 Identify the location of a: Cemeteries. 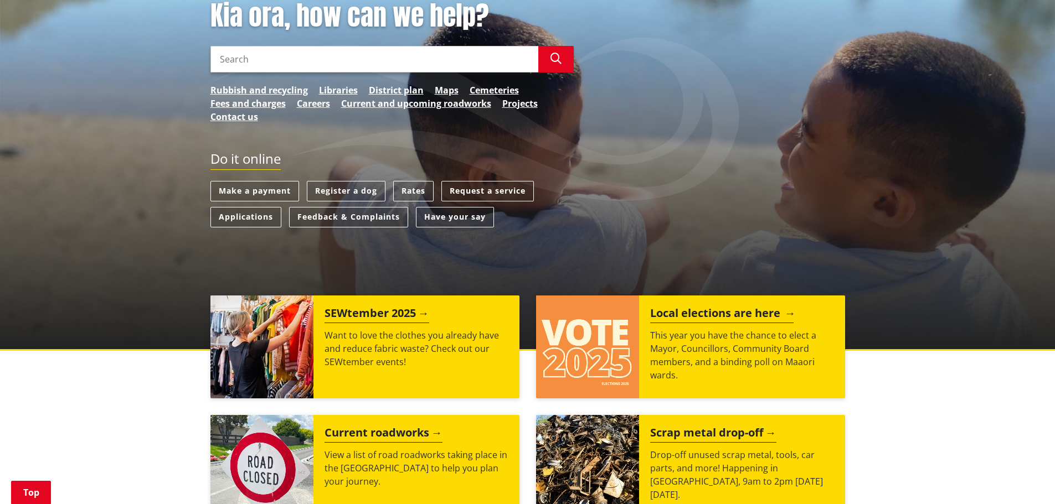
(494, 90).